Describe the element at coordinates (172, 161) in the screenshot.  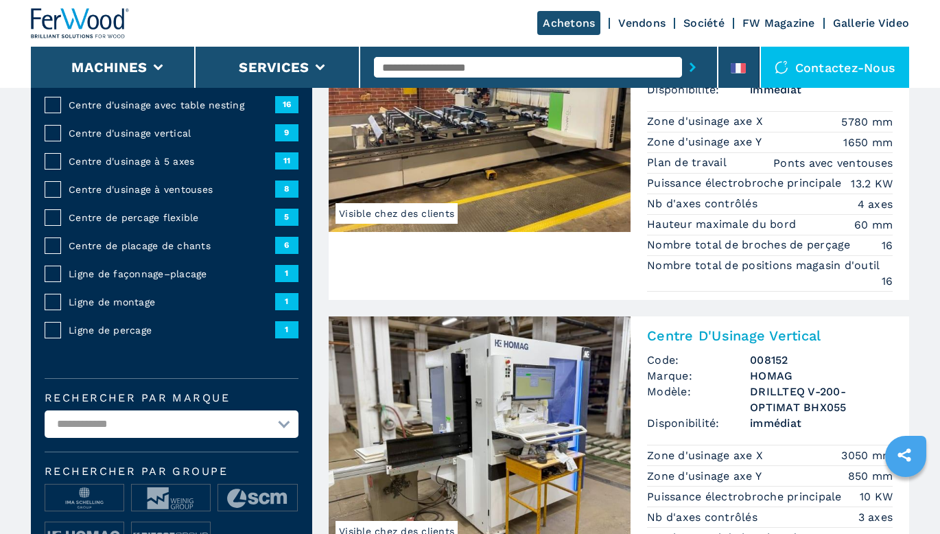
I see `span: Centre d'usinage à 5 axes` at that location.